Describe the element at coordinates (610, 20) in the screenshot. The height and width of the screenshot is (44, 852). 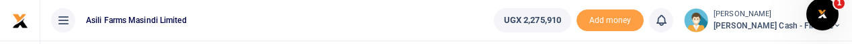
I see `li: Toup your wallet` at that location.